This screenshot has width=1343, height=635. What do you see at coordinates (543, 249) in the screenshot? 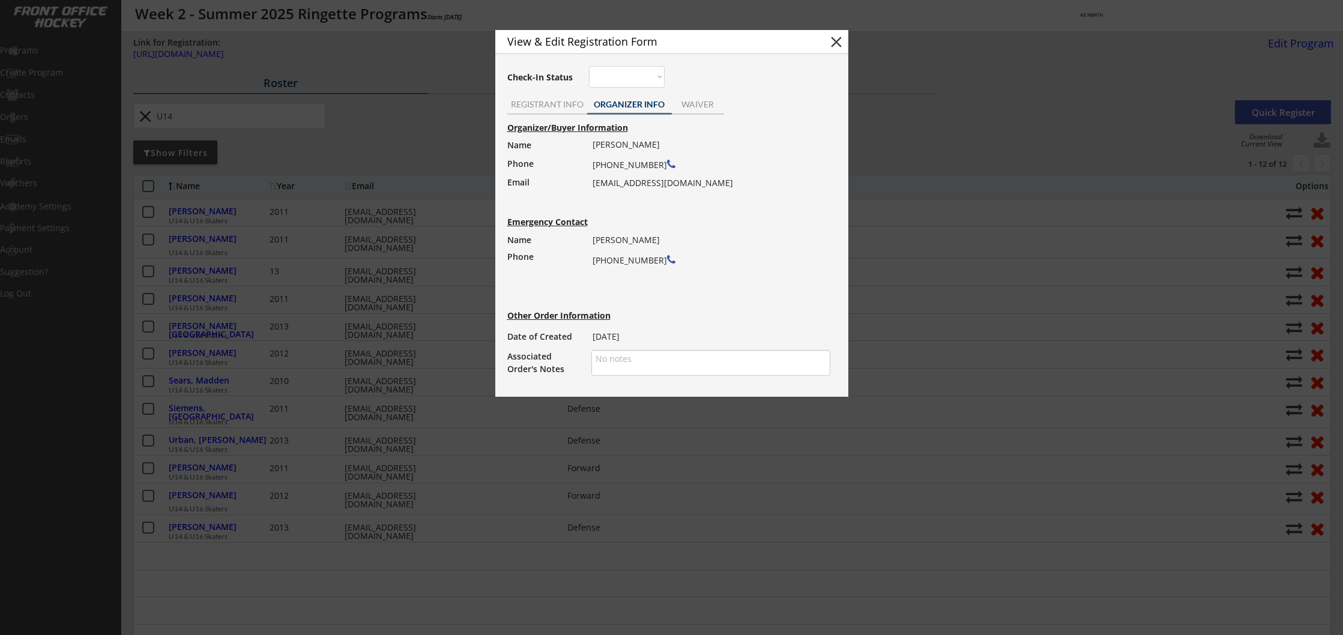
I see `div: Name Phone` at bounding box center [543, 249].